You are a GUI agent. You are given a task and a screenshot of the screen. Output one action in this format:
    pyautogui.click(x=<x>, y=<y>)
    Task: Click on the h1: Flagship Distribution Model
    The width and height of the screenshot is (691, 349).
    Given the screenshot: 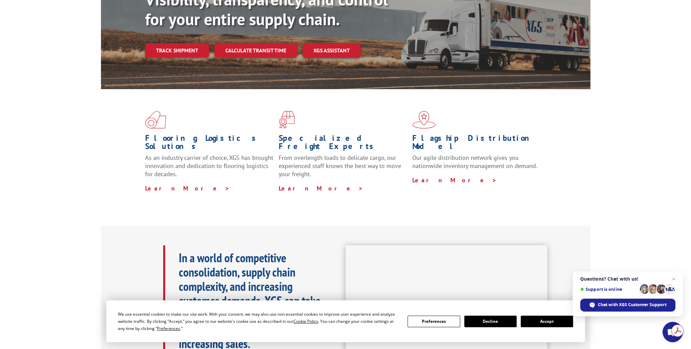 What is the action you would take?
    pyautogui.click(x=476, y=144)
    